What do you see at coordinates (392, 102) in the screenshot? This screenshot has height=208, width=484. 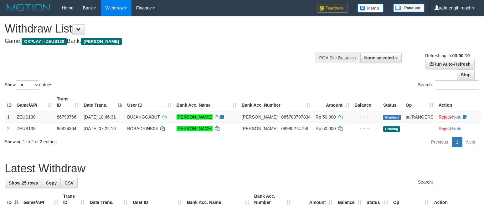 I see `th: Status` at bounding box center [392, 102].